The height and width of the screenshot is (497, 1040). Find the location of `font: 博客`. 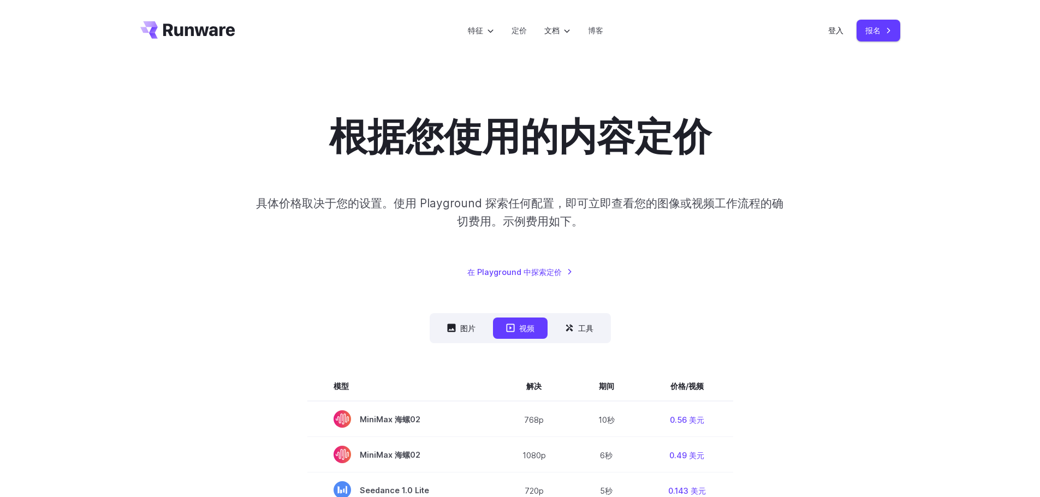

font: 博客 is located at coordinates (596, 30).